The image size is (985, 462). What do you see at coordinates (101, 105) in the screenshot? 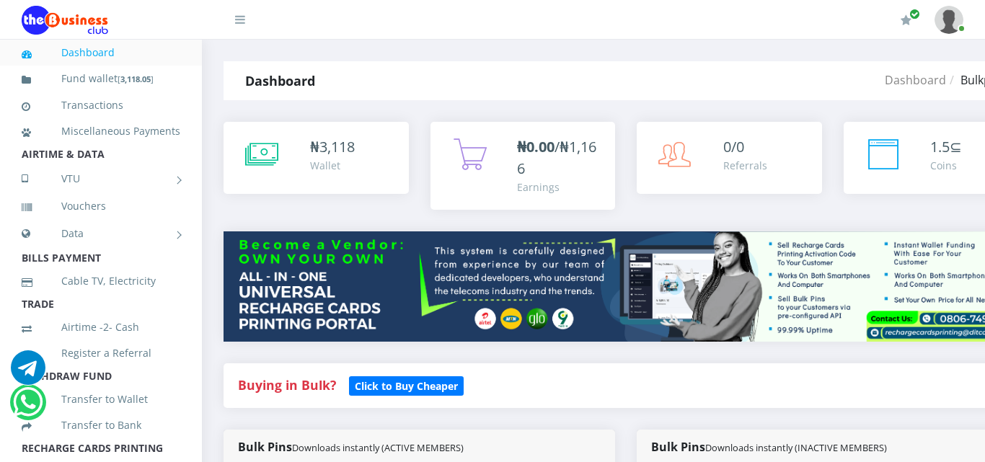
I see `a: Transactions` at bounding box center [101, 105].